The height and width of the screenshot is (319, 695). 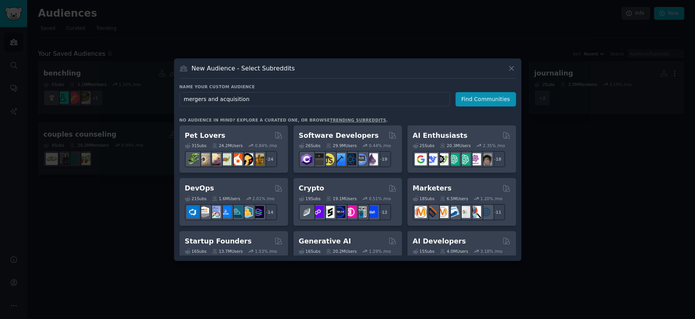 What do you see at coordinates (421, 159) in the screenshot?
I see `img: GoogleGeminiAI` at bounding box center [421, 159].